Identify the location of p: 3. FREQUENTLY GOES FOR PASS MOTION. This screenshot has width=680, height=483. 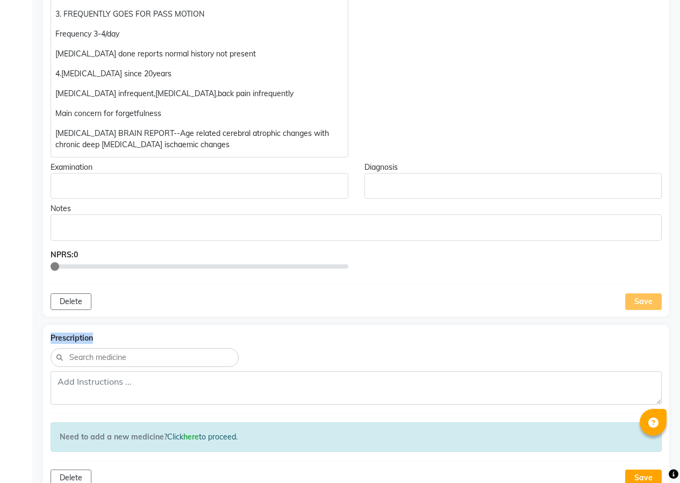
(199, 14).